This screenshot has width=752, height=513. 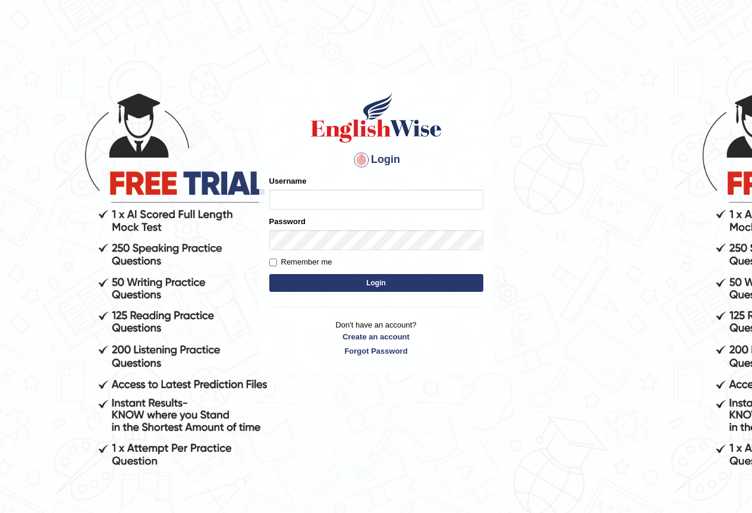 What do you see at coordinates (301, 262) in the screenshot?
I see `label: Remember me` at bounding box center [301, 262].